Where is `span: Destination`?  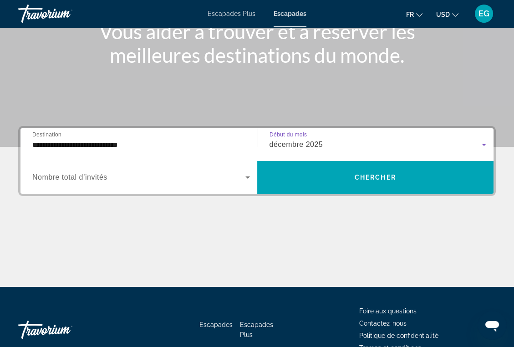
span: Destination is located at coordinates (47, 134).